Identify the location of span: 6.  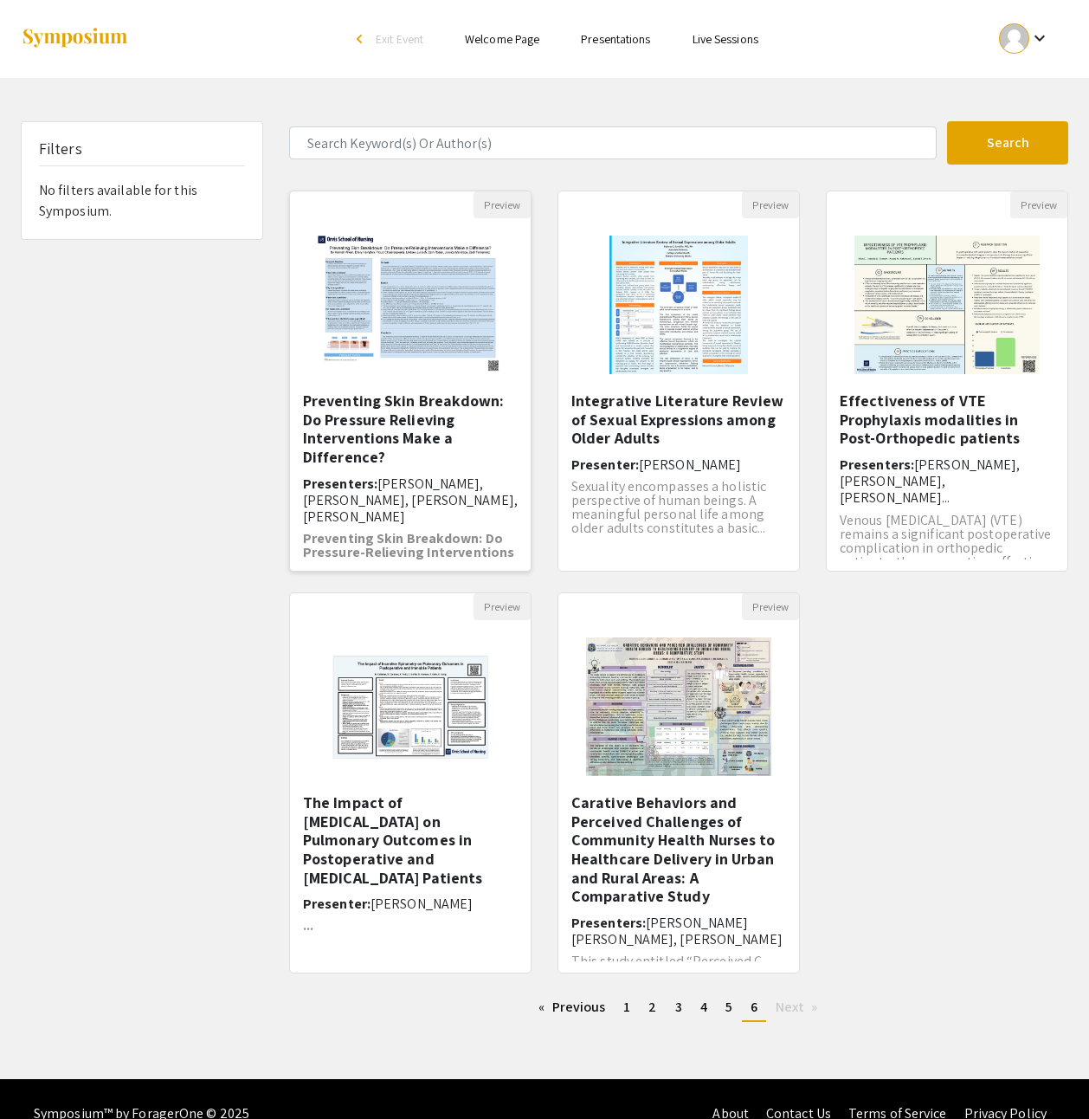
(754, 1006).